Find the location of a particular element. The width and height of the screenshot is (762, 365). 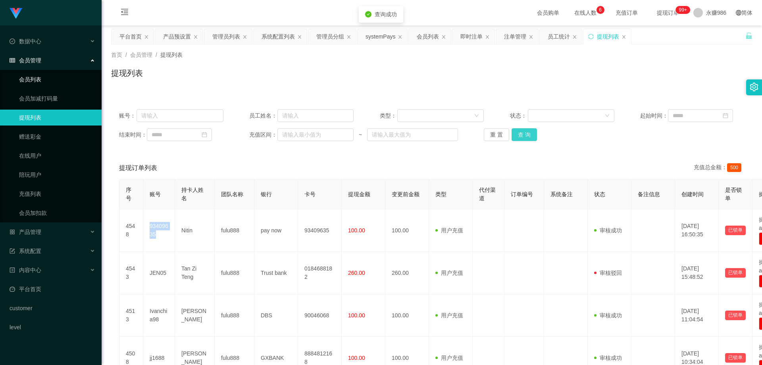

span: 起始时间： is located at coordinates (654, 116).